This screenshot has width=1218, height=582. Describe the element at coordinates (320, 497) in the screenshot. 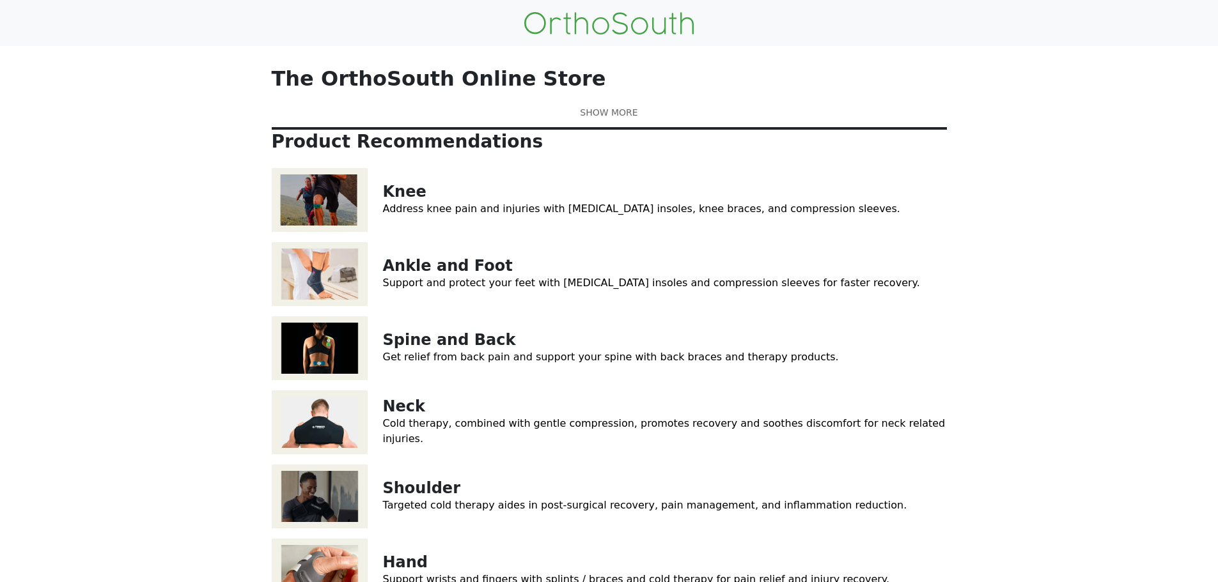

I see `img: Shoulder` at that location.